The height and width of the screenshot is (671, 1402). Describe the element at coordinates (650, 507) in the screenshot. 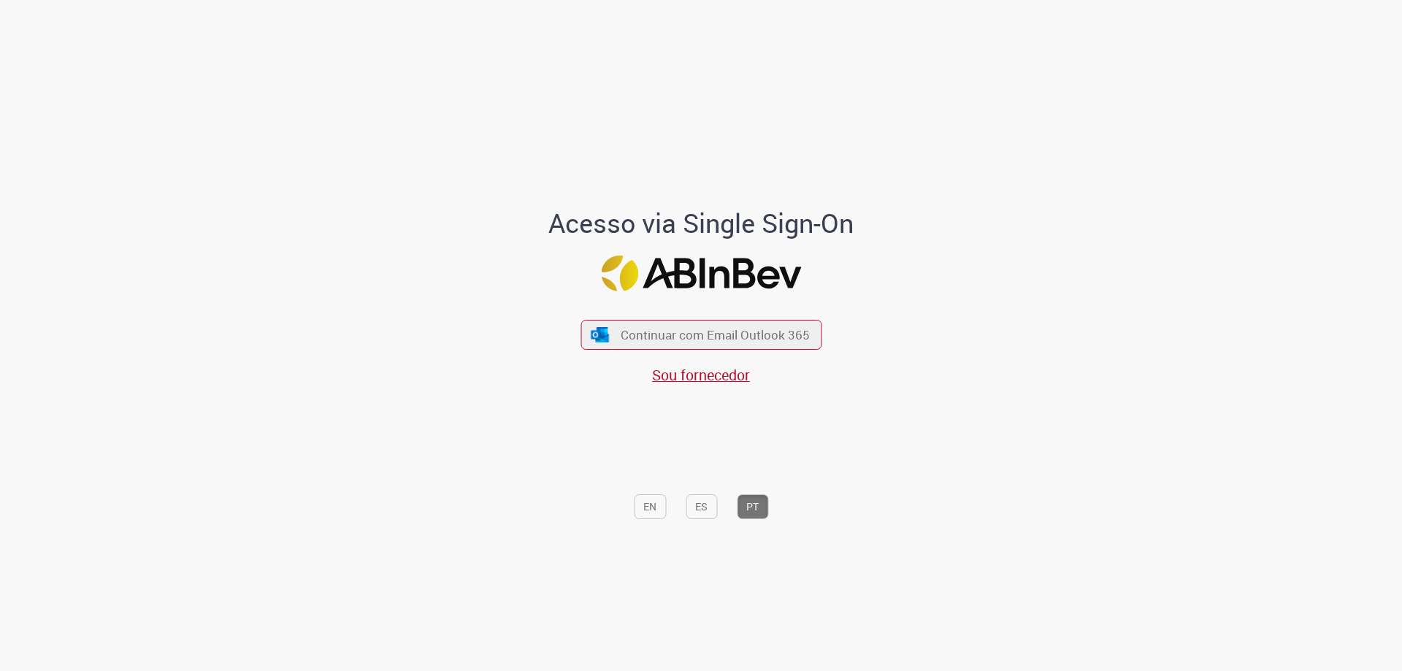

I see `button: EN` at that location.